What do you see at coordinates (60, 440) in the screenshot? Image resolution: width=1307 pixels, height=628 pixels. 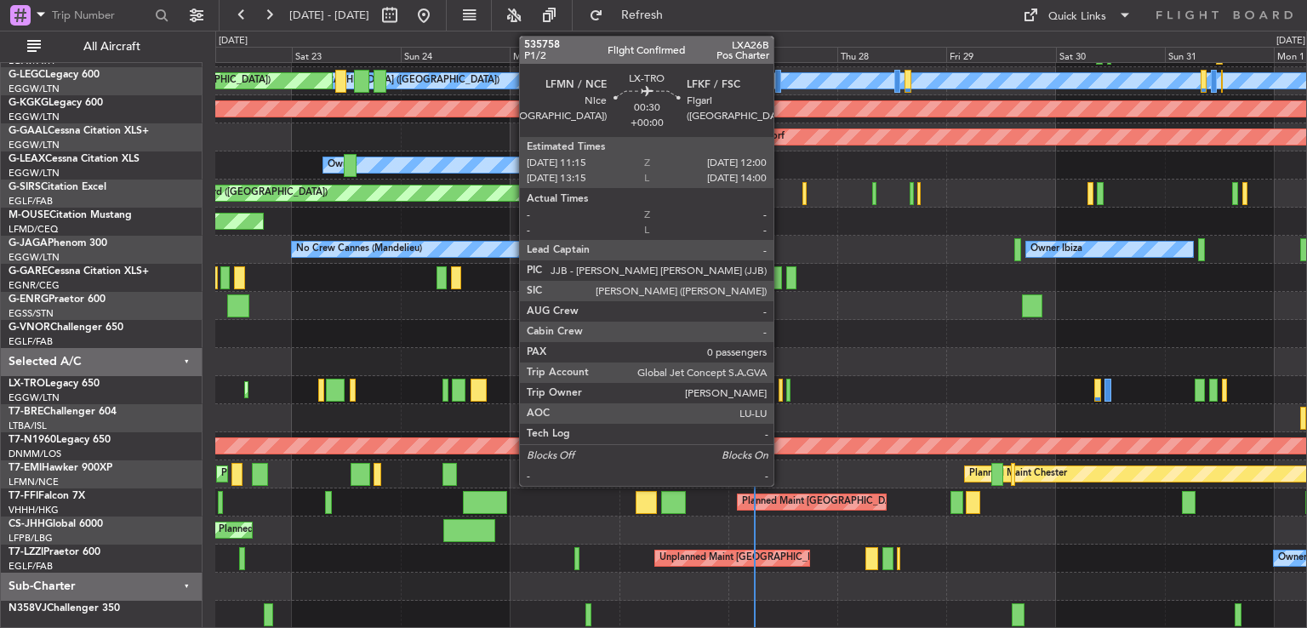 I see `a: T7-N1960Legacy 650` at bounding box center [60, 440].